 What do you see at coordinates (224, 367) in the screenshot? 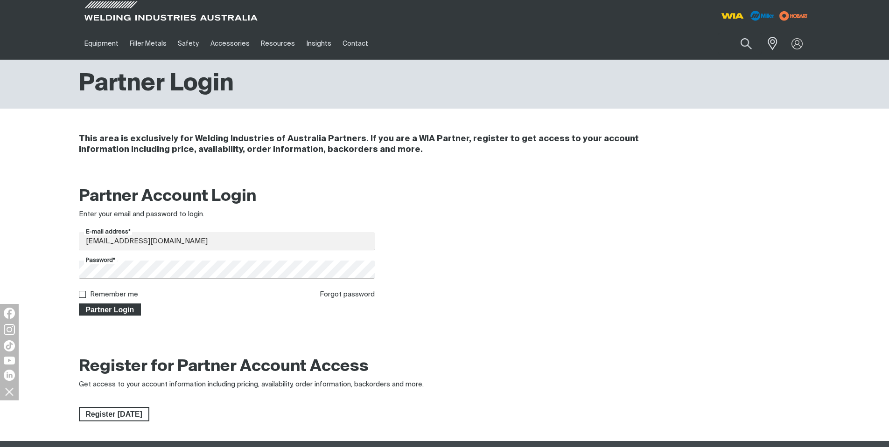
I see `h2: Register for Partner Account Access` at bounding box center [224, 367].